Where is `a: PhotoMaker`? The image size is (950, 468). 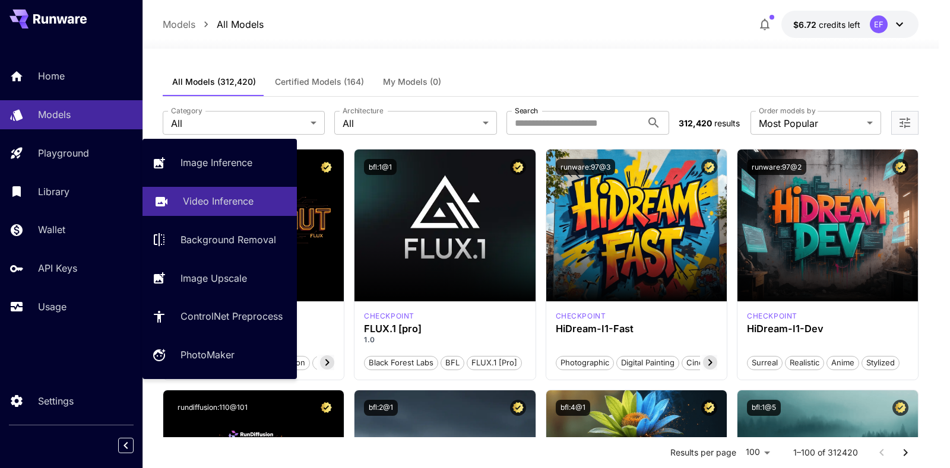 a: PhotoMaker is located at coordinates (220, 355).